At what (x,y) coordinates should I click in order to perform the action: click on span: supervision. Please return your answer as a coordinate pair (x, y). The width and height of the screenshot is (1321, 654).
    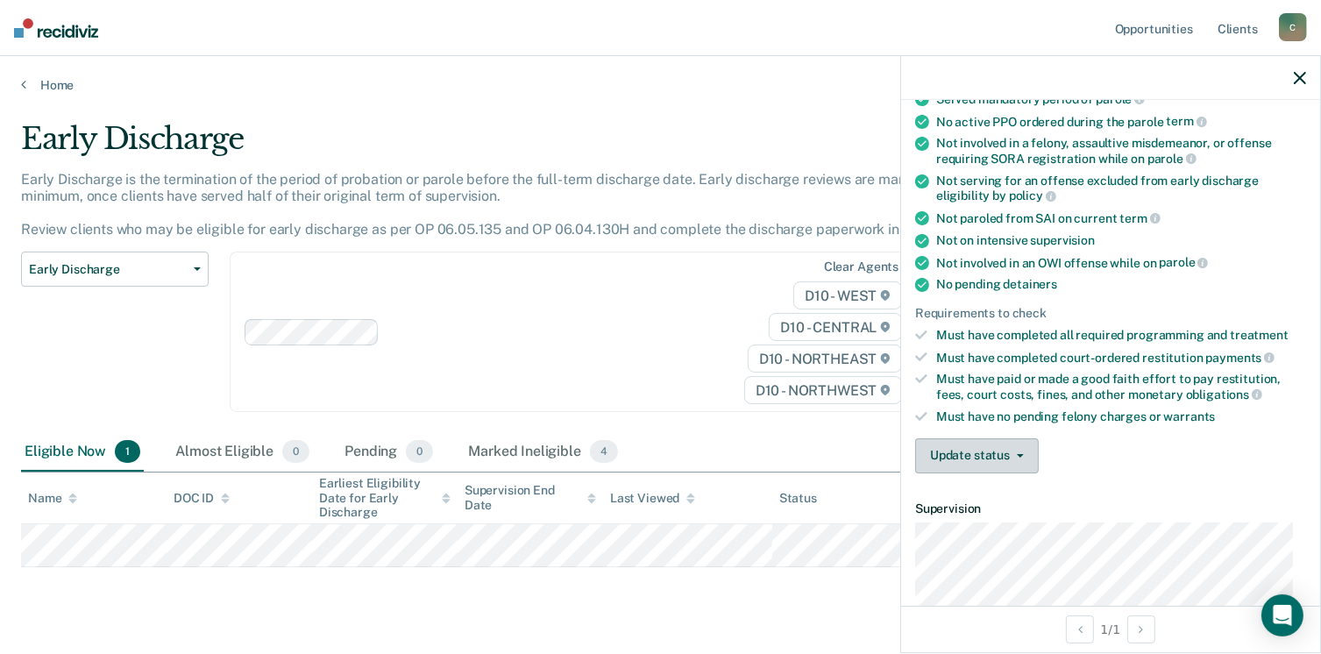
    Looking at the image, I should click on (1063, 240).